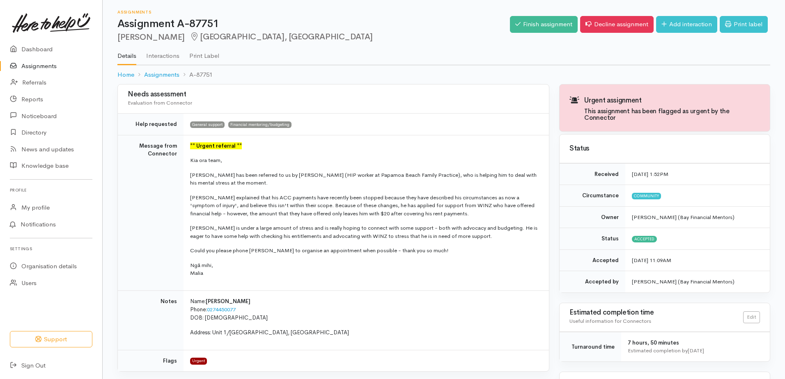  What do you see at coordinates (616, 24) in the screenshot?
I see `a: Decline assignment` at bounding box center [616, 24].